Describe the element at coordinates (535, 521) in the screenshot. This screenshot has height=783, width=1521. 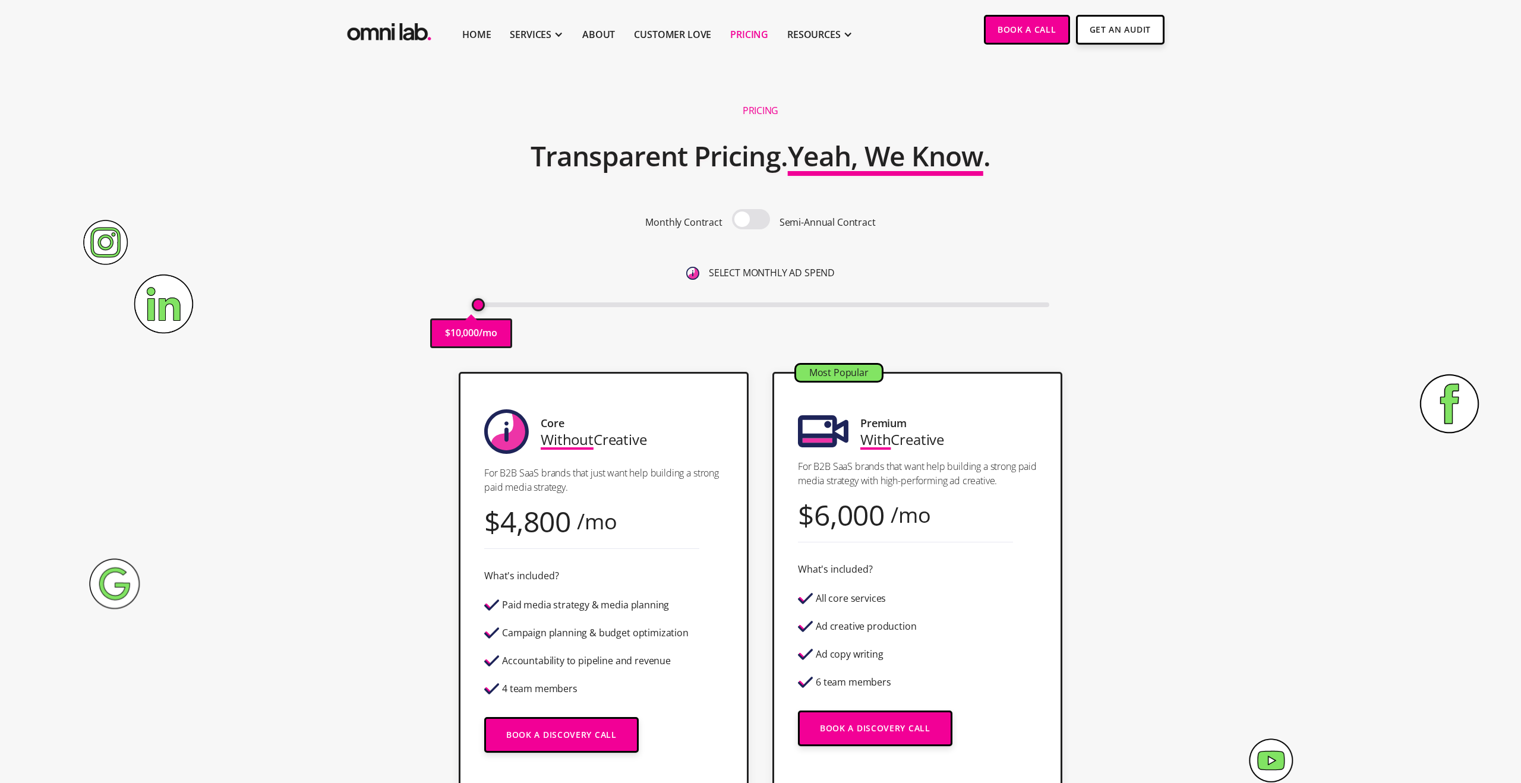
I see `div: 4,800` at that location.